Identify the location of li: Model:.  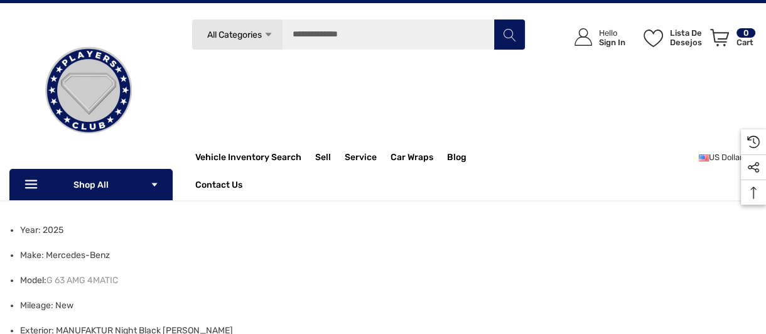
(384, 281).